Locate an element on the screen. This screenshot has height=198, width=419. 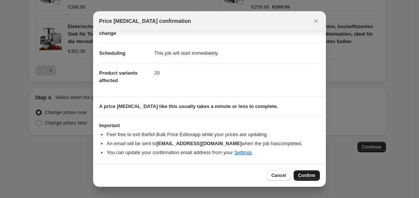
button: Confirm is located at coordinates (307, 176).